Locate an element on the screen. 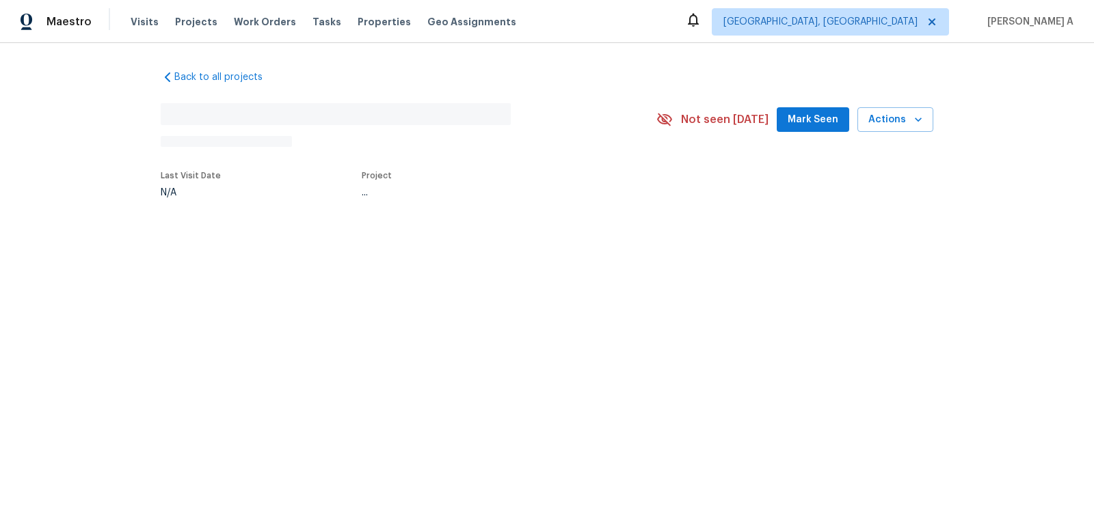  span: Properties is located at coordinates (384, 22).